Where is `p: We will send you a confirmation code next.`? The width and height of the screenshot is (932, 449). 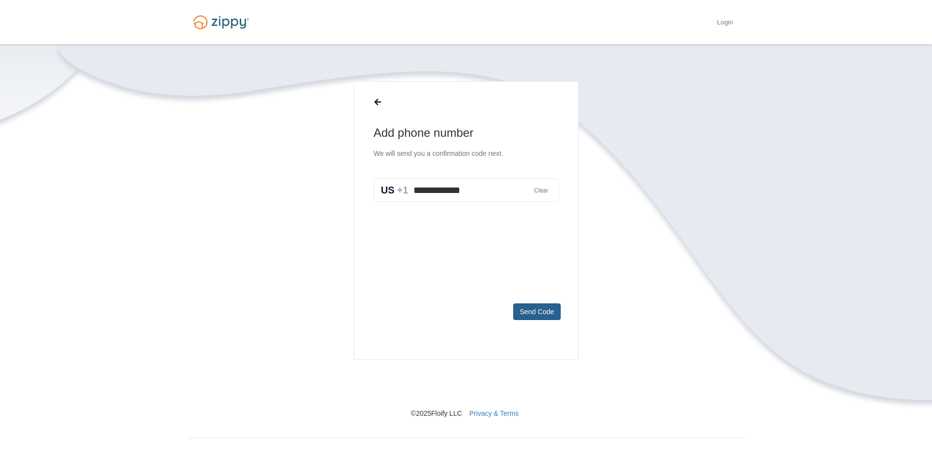
p: We will send you a confirmation code next. is located at coordinates (466, 154).